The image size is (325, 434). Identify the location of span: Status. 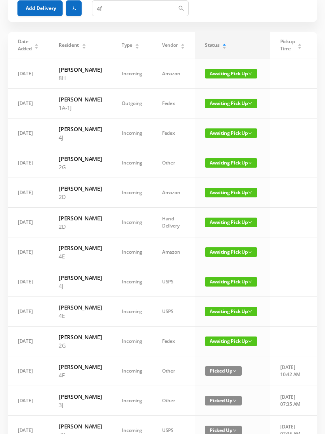
(212, 45).